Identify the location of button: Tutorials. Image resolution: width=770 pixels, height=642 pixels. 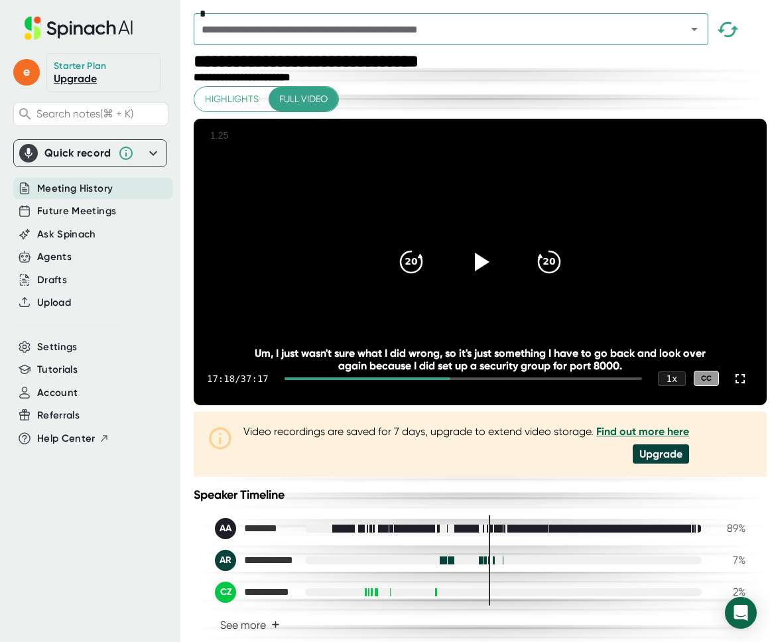
(57, 369).